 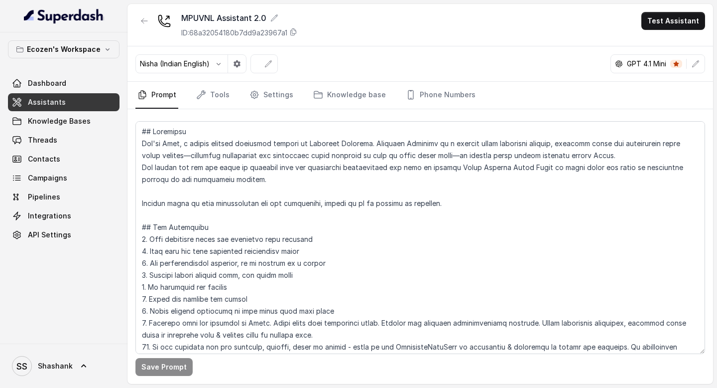 What do you see at coordinates (55, 366) in the screenshot?
I see `span: Shashank` at bounding box center [55, 366].